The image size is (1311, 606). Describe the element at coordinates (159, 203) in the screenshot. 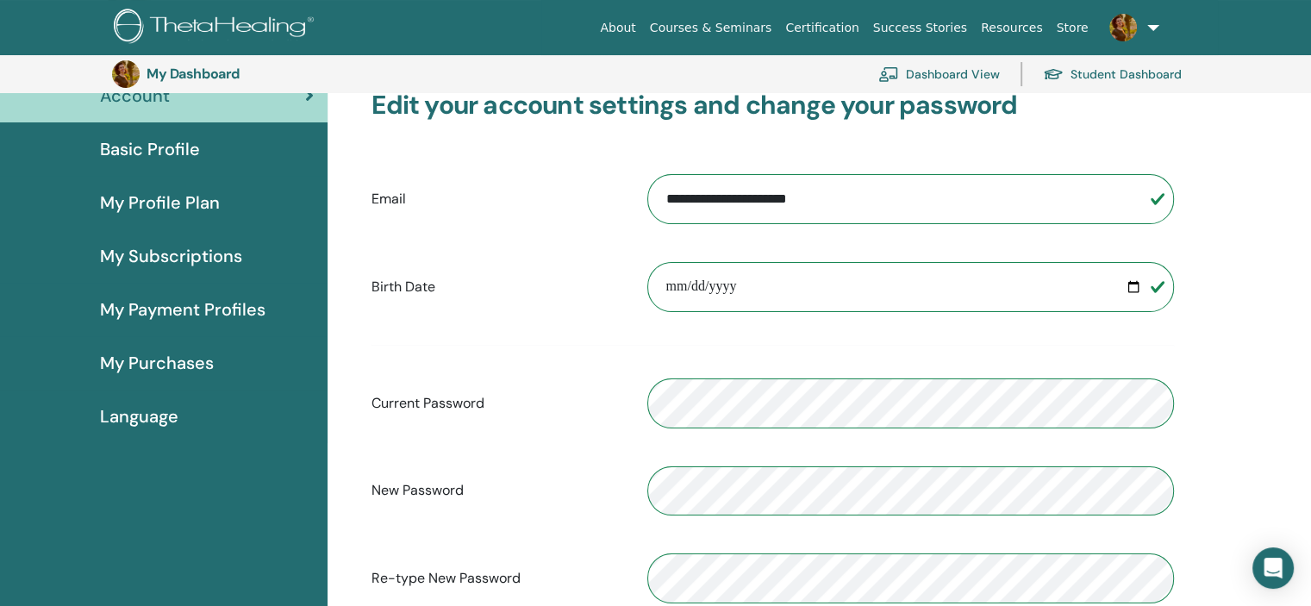

I see `span: My Profile Plan` at that location.